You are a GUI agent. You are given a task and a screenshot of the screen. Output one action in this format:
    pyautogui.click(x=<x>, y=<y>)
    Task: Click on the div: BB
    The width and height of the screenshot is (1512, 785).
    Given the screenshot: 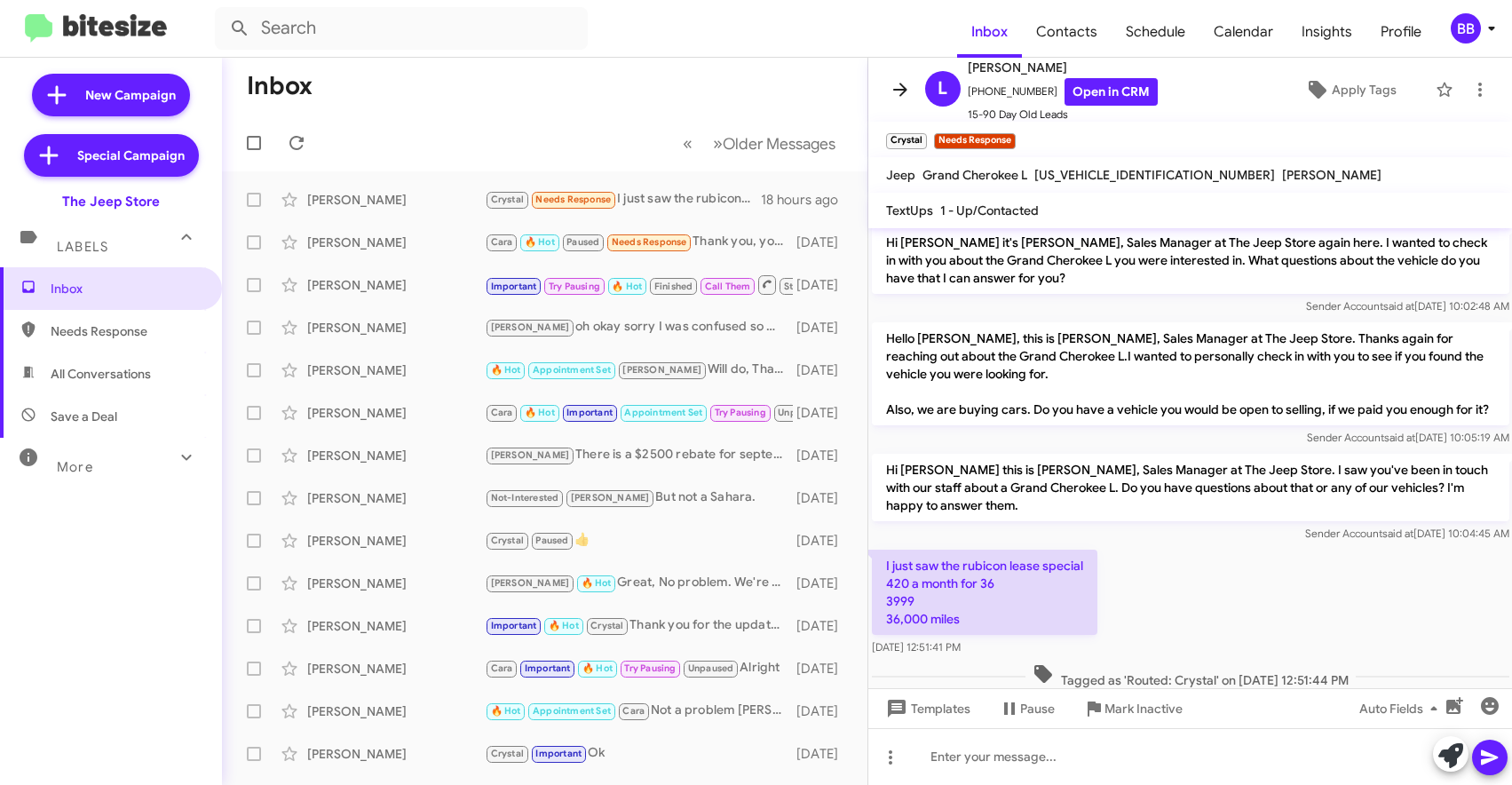 What is the action you would take?
    pyautogui.click(x=1465, y=29)
    